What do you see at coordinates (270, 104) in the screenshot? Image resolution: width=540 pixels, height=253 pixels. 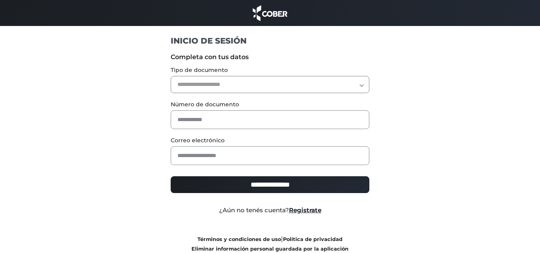 I see `label: Número de documento` at bounding box center [270, 104].